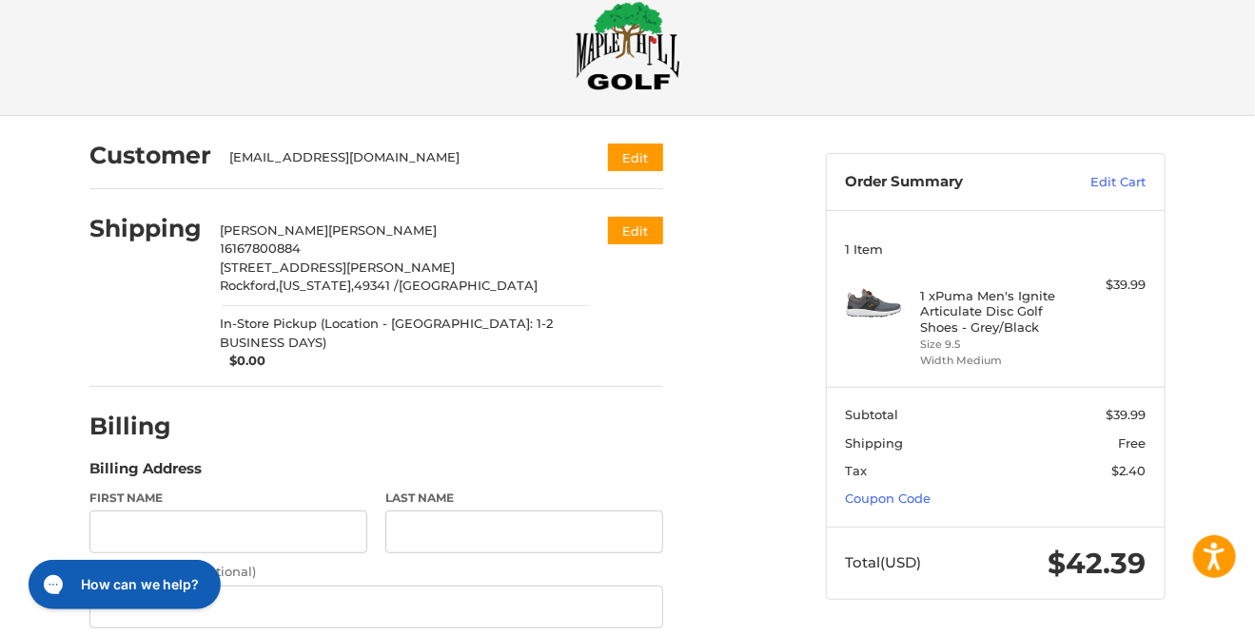 The height and width of the screenshot is (635, 1255). Describe the element at coordinates (1108, 285) in the screenshot. I see `div: $39.99` at that location.